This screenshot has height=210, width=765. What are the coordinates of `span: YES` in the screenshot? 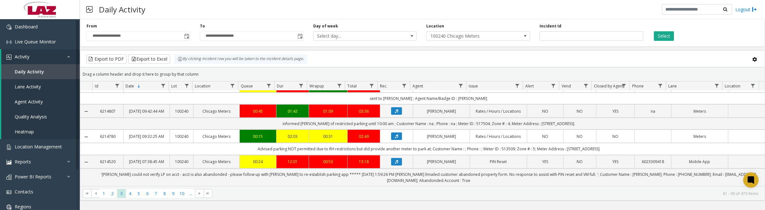 It's located at (615, 111).